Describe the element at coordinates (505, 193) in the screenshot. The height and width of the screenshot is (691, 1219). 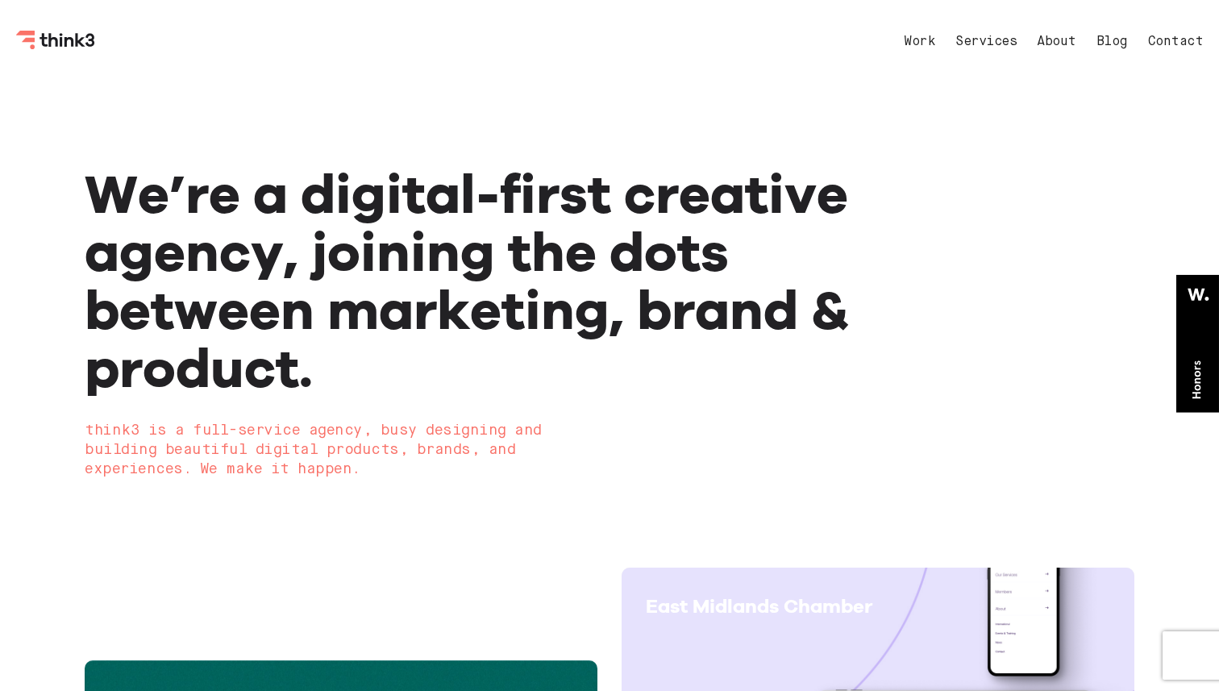
I see `div: We’re a digital-first creative` at that location.